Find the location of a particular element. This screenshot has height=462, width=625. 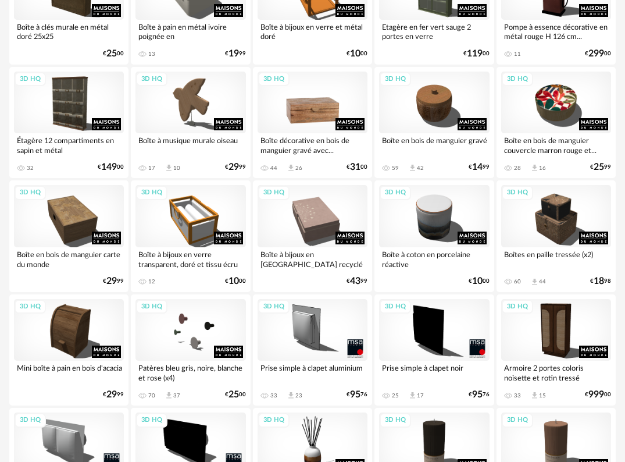

a: 3D HQ Boîte à bijoux en verre transparent, doré et tissu écru 12 €1000 is located at coordinates (190, 236).